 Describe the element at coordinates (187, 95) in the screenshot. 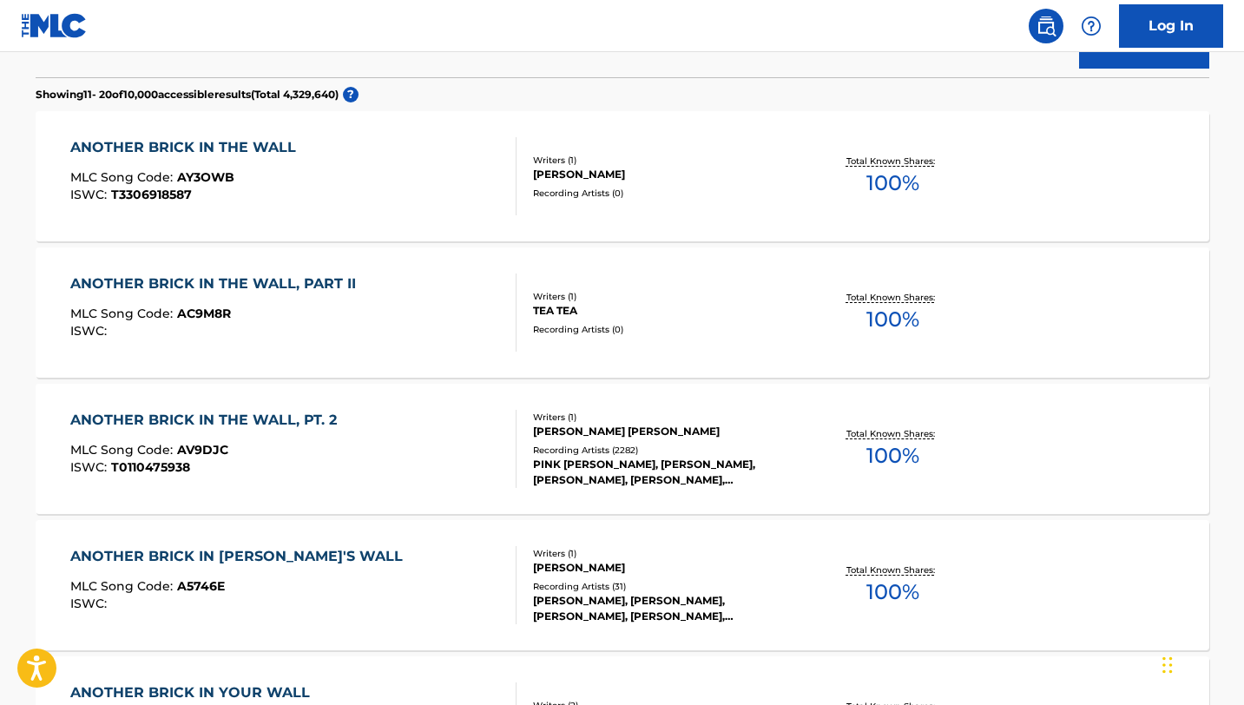

I see `p: Showing 11 - 20 of 10,000 accessible results (Total 4,329,640 )` at that location.